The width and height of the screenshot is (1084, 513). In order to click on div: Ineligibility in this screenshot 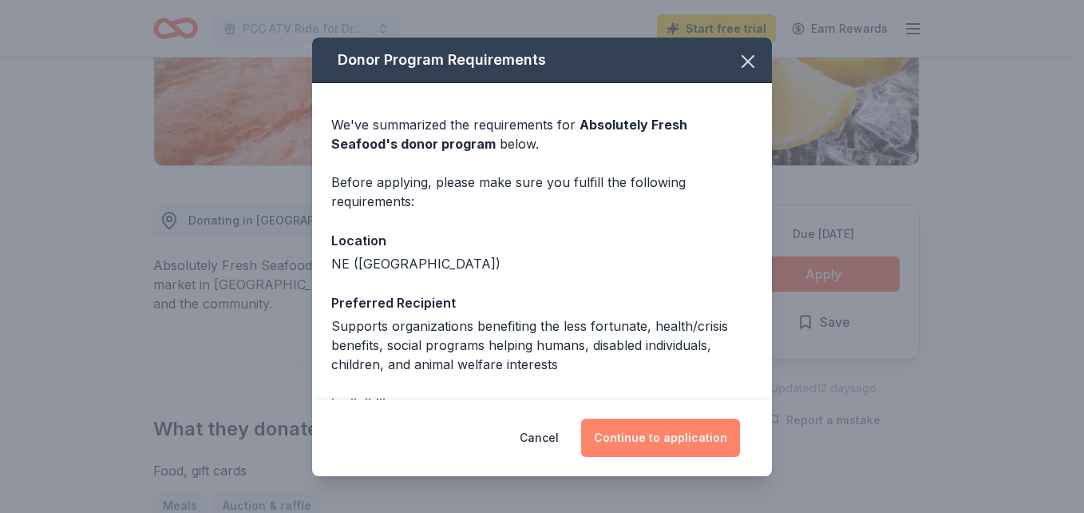, I will do `click(542, 403)`.